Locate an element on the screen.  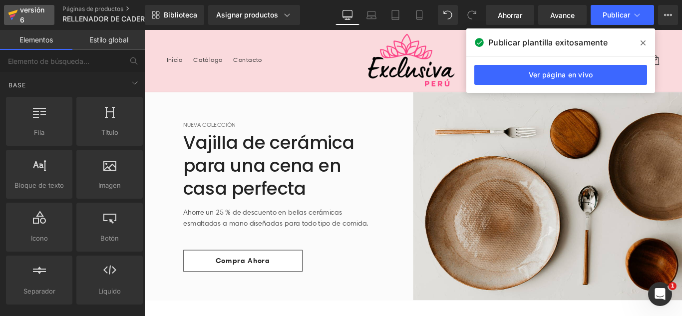
font: Publicar plantilla exitosamente is located at coordinates (548, 42).